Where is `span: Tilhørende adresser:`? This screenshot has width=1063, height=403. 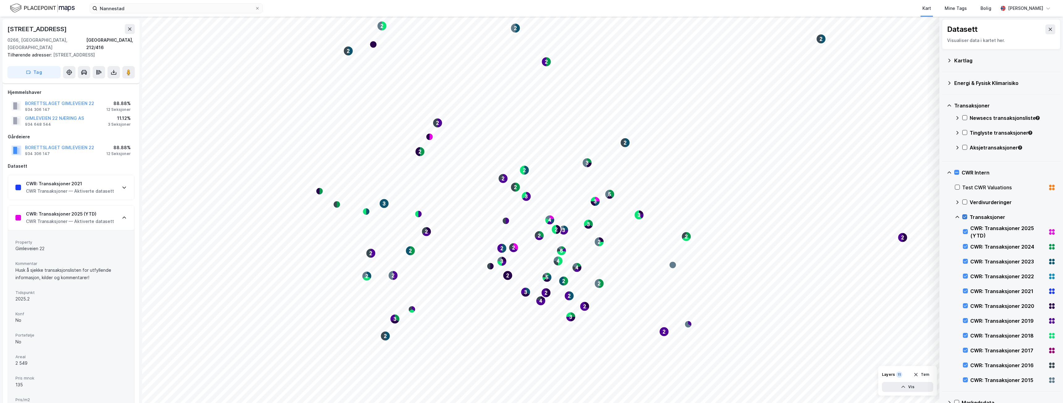
span: Tilhørende adresser: is located at coordinates (30, 55).